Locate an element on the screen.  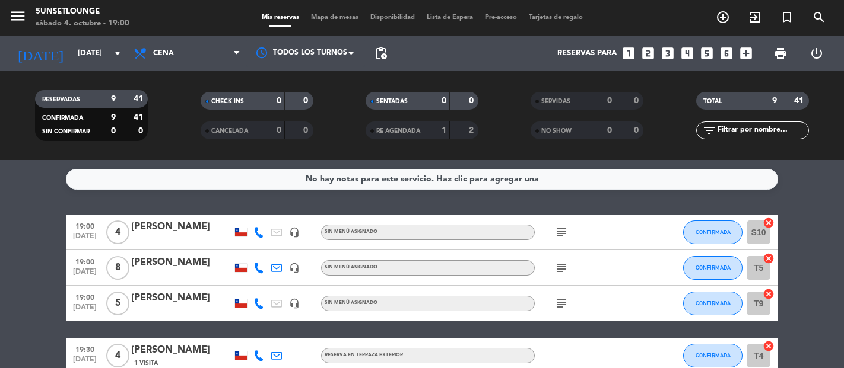
span: Tarjetas de regalo is located at coordinates (555, 17).